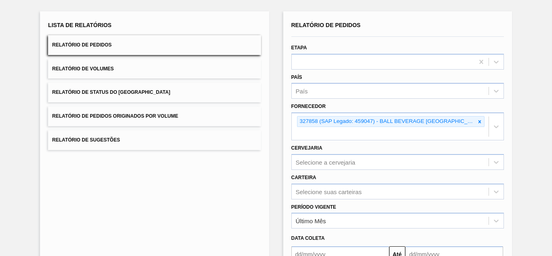  What do you see at coordinates (311, 221) in the screenshot?
I see `div: Último Mês` at bounding box center [311, 221].